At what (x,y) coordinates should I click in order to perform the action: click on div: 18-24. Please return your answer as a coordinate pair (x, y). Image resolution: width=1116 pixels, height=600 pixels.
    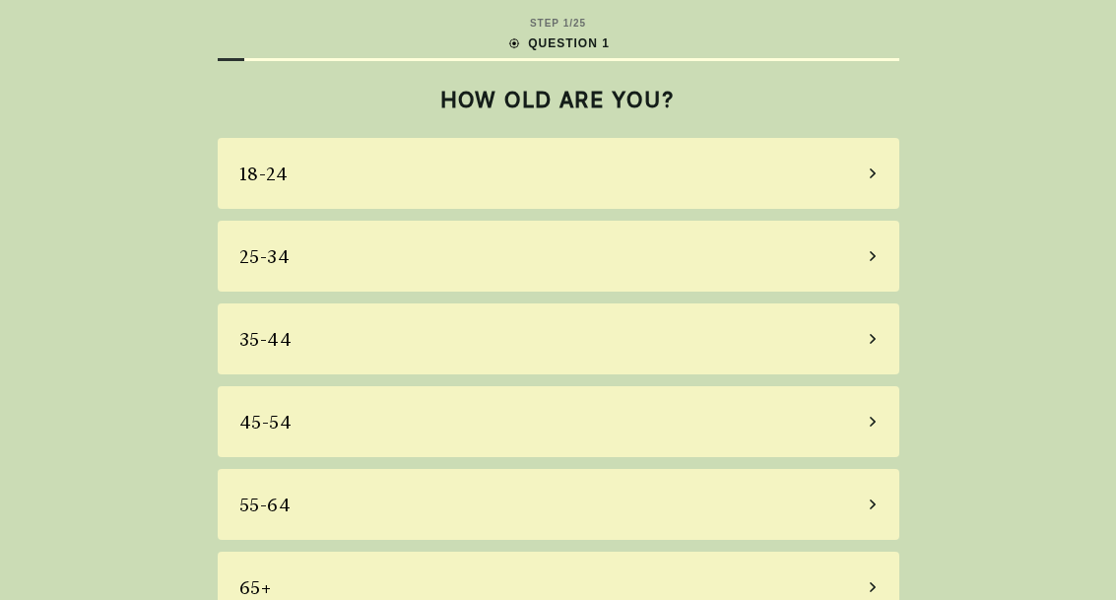
    Looking at the image, I should click on (264, 173).